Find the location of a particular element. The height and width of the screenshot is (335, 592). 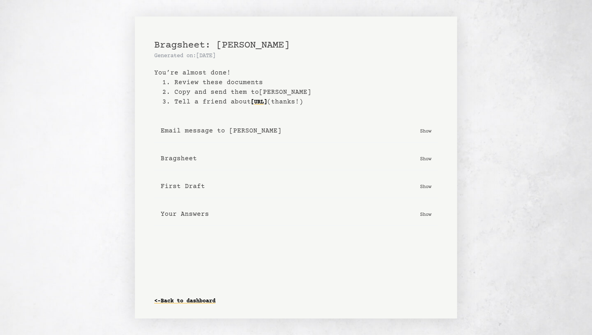

b: Your Answers is located at coordinates (185, 214).